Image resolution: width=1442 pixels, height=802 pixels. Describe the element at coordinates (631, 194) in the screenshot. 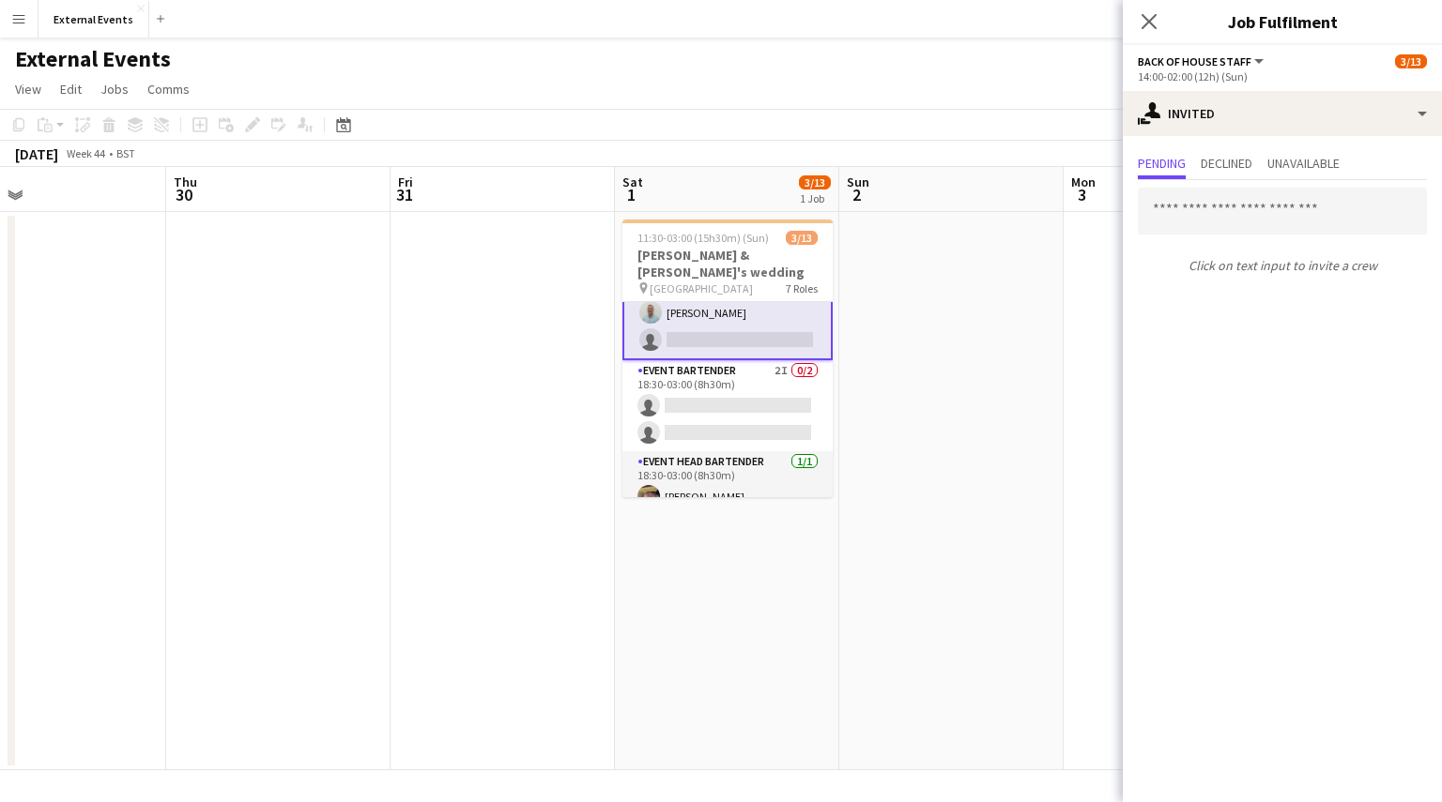

I see `span: 1` at that location.